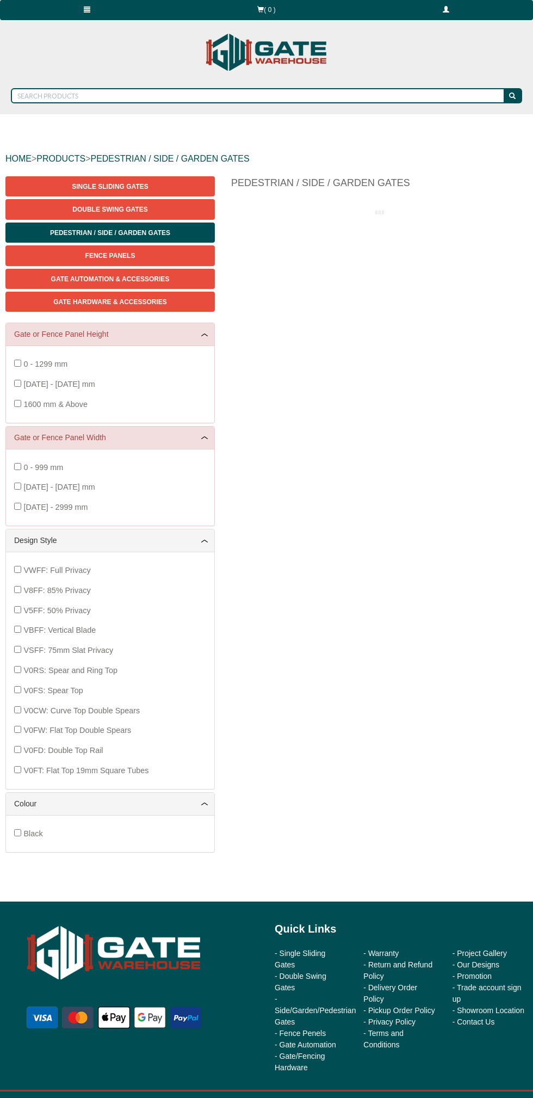 This screenshot has width=533, height=1098. What do you see at coordinates (389, 1022) in the screenshot?
I see `a: - Privacy Policy` at bounding box center [389, 1022].